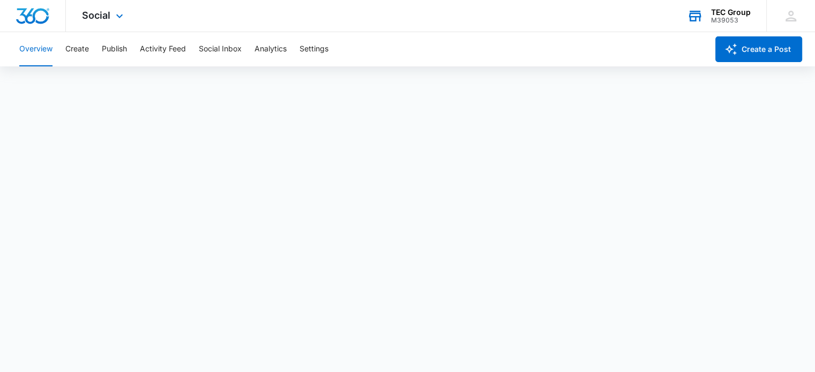 This screenshot has width=815, height=372. What do you see at coordinates (77, 49) in the screenshot?
I see `button: Create` at bounding box center [77, 49].